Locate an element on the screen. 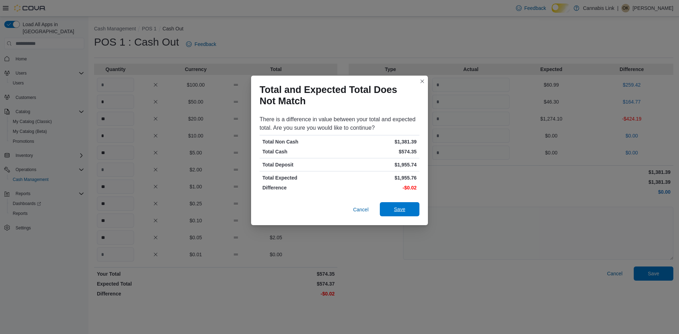 The height and width of the screenshot is (334, 679). p: -$0.02 is located at coordinates (379, 188).